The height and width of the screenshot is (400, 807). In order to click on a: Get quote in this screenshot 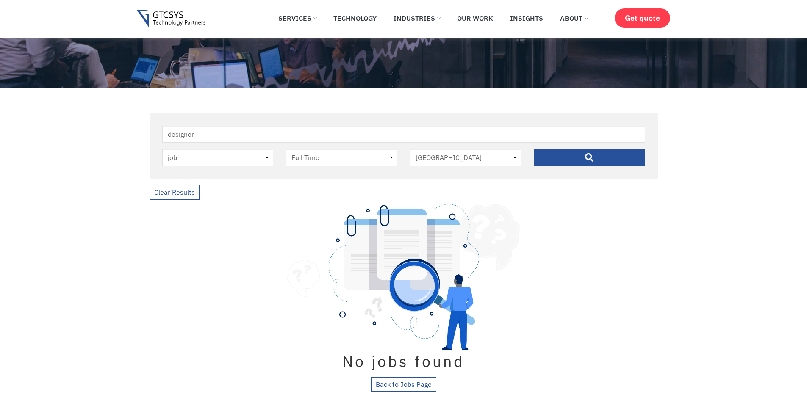, I will do `click(642, 18)`.